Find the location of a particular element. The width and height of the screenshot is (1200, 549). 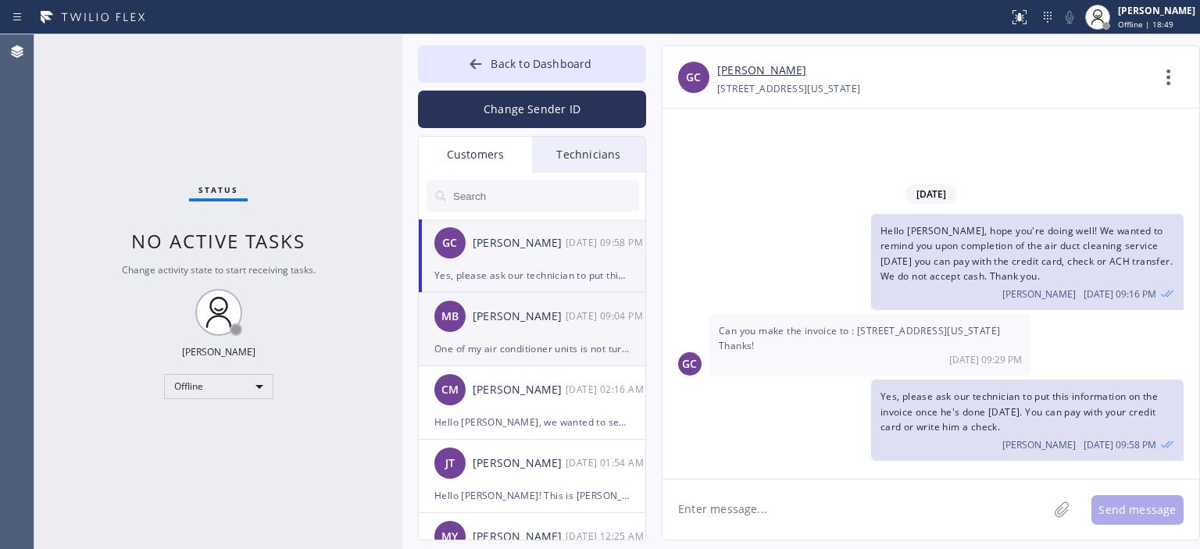

div: Customers is located at coordinates (475, 155).